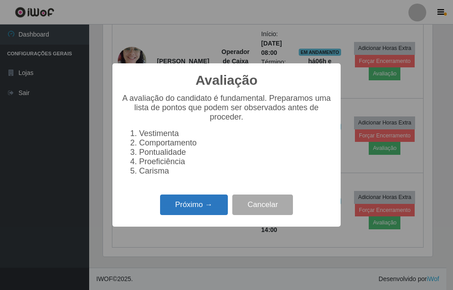  I want to click on li: Comportamento, so click(235, 143).